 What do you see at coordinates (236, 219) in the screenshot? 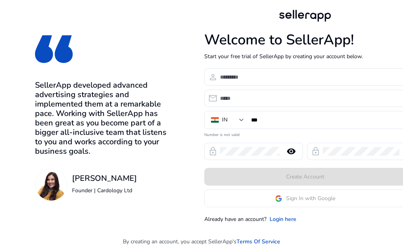
I see `p: Already have an account?` at bounding box center [236, 219].